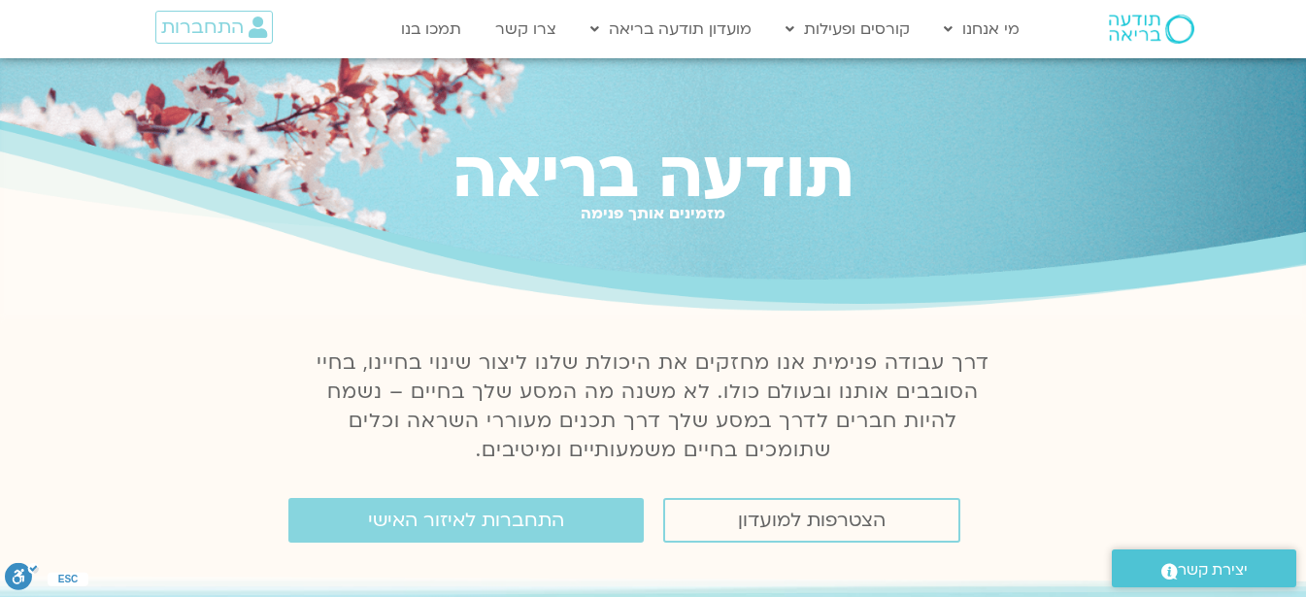 This screenshot has height=597, width=1306. What do you see at coordinates (982, 29) in the screenshot?
I see `a: מי אנחנו` at bounding box center [982, 29].